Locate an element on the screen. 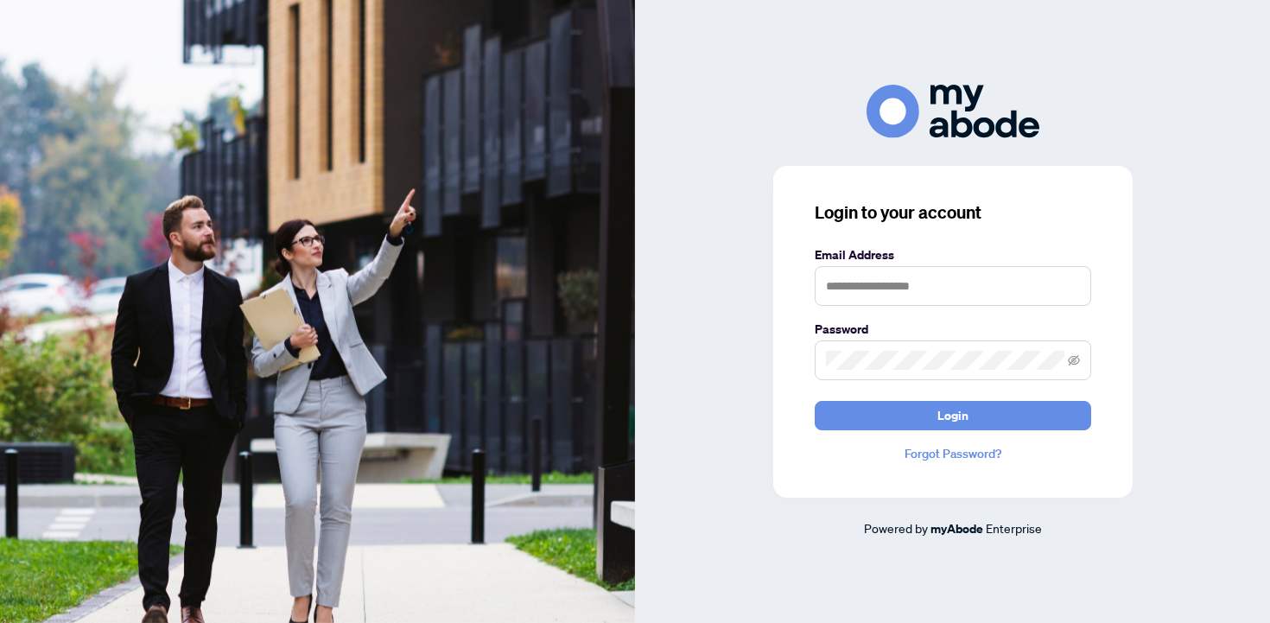  span: Powered by is located at coordinates (896, 528).